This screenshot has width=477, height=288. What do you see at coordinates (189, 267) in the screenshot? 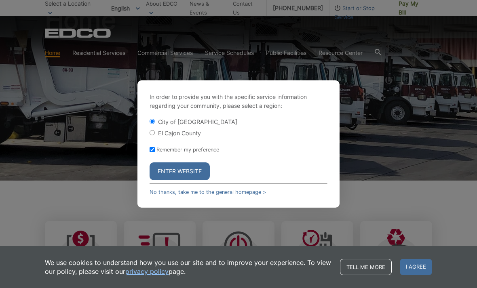
I see `p: We use cookies to understand how you use our site and to improve your experience. To view our pol...` at bounding box center [189, 267].